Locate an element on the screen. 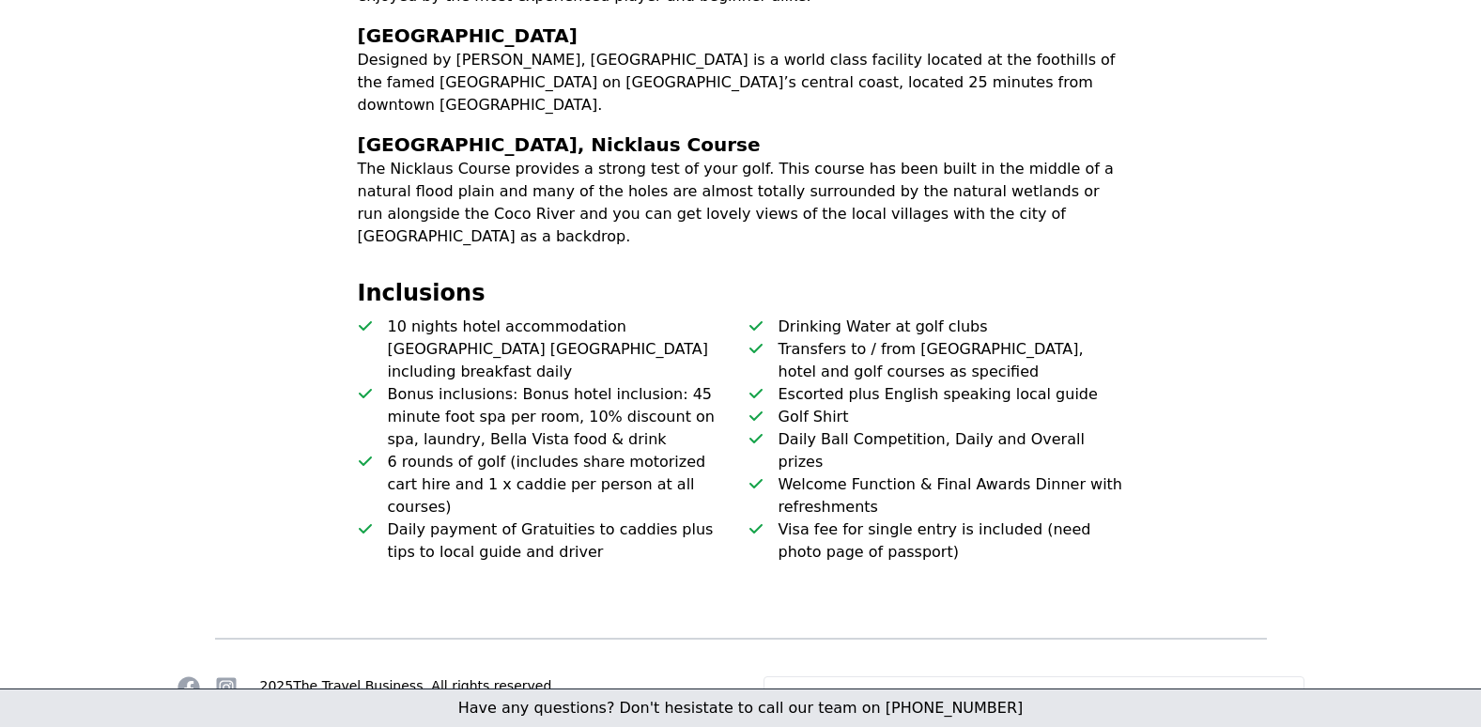 This screenshot has width=1481, height=727. h2: Inclusions is located at coordinates (741, 293).